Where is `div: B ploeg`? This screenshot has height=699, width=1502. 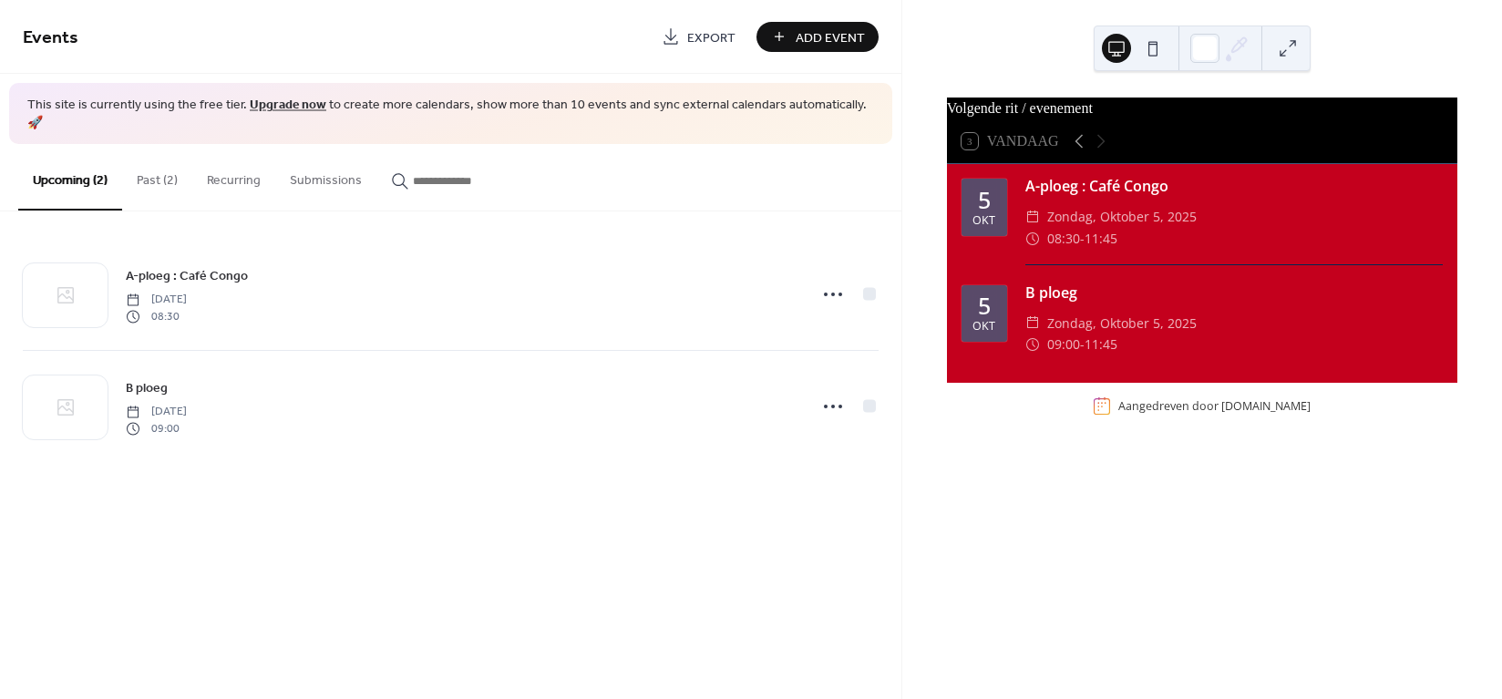 div: B ploeg is located at coordinates (1234, 293).